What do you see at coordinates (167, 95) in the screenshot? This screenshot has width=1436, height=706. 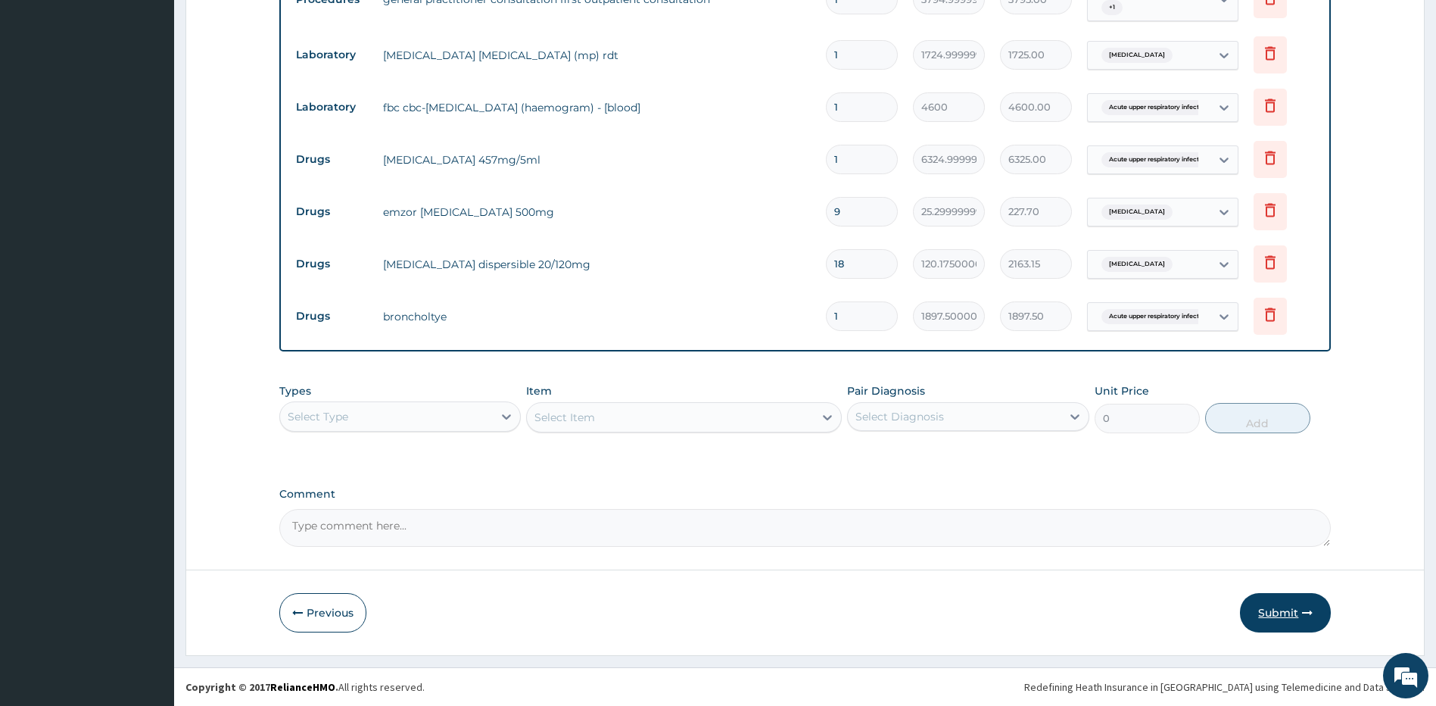 I see `div: Chat with us now` at bounding box center [167, 95].